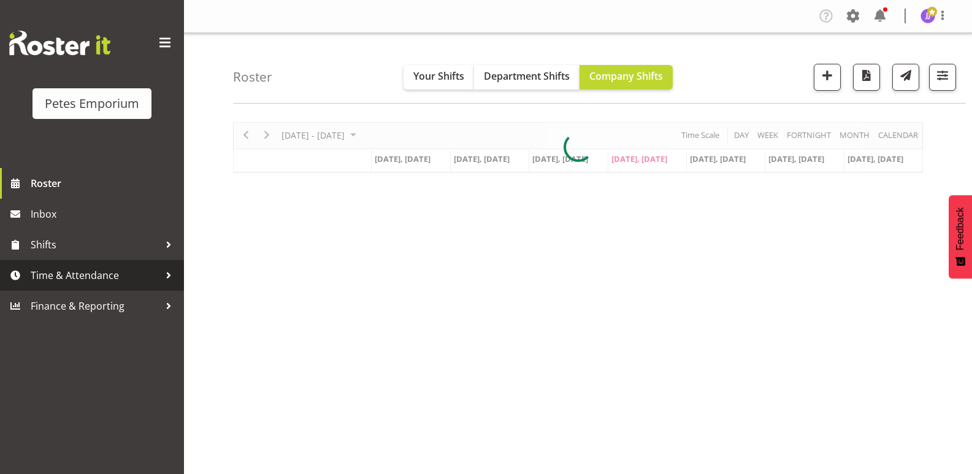  What do you see at coordinates (95, 275) in the screenshot?
I see `span: Time & Attendance` at bounding box center [95, 275].